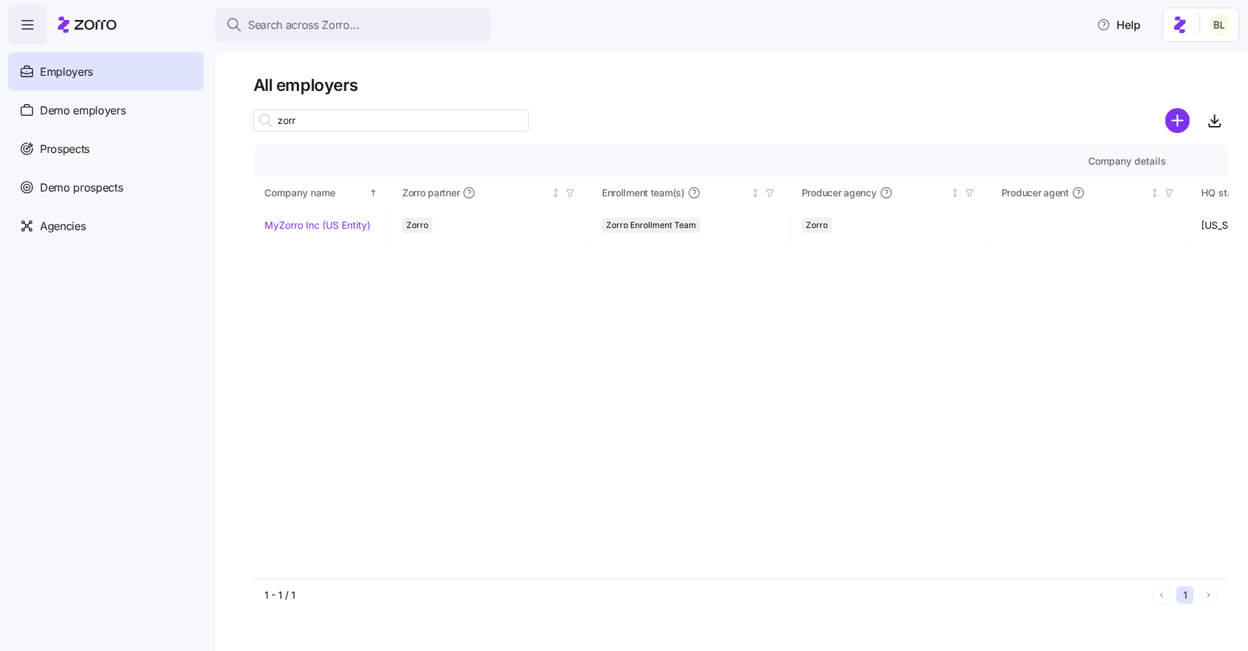  What do you see at coordinates (315, 193) in the screenshot?
I see `div: Company name` at bounding box center [315, 193].